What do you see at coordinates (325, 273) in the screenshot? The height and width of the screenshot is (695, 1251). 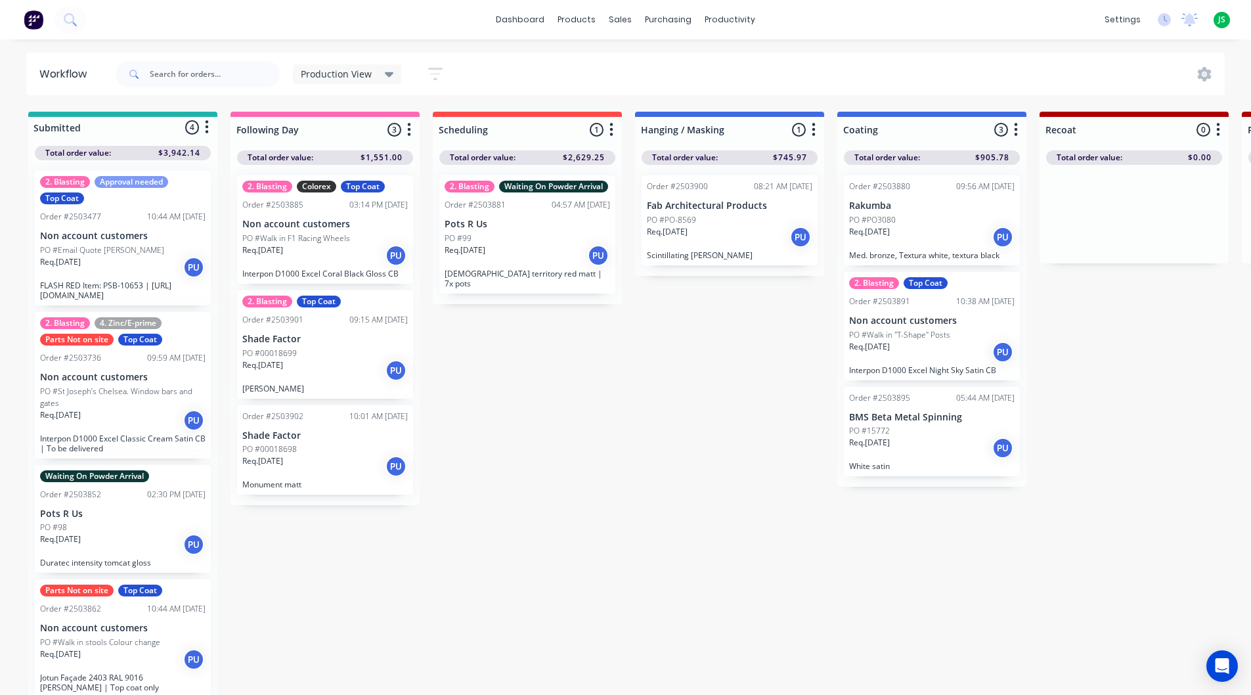 I see `p: Interpon D1000 Excel Coral Black Gloss CB` at bounding box center [325, 273].